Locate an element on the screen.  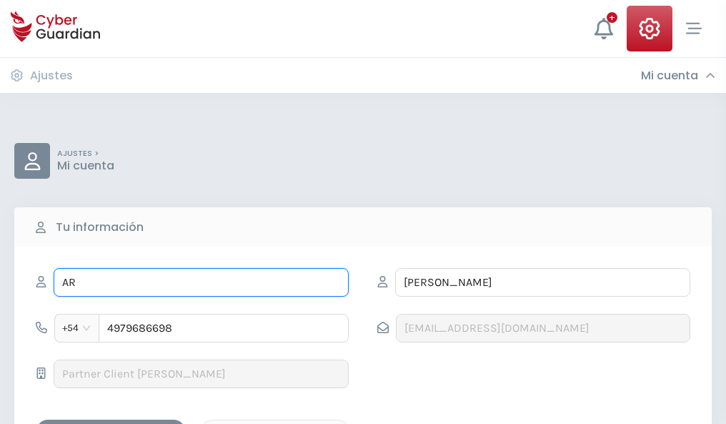
h3: Ajustes is located at coordinates (51, 76).